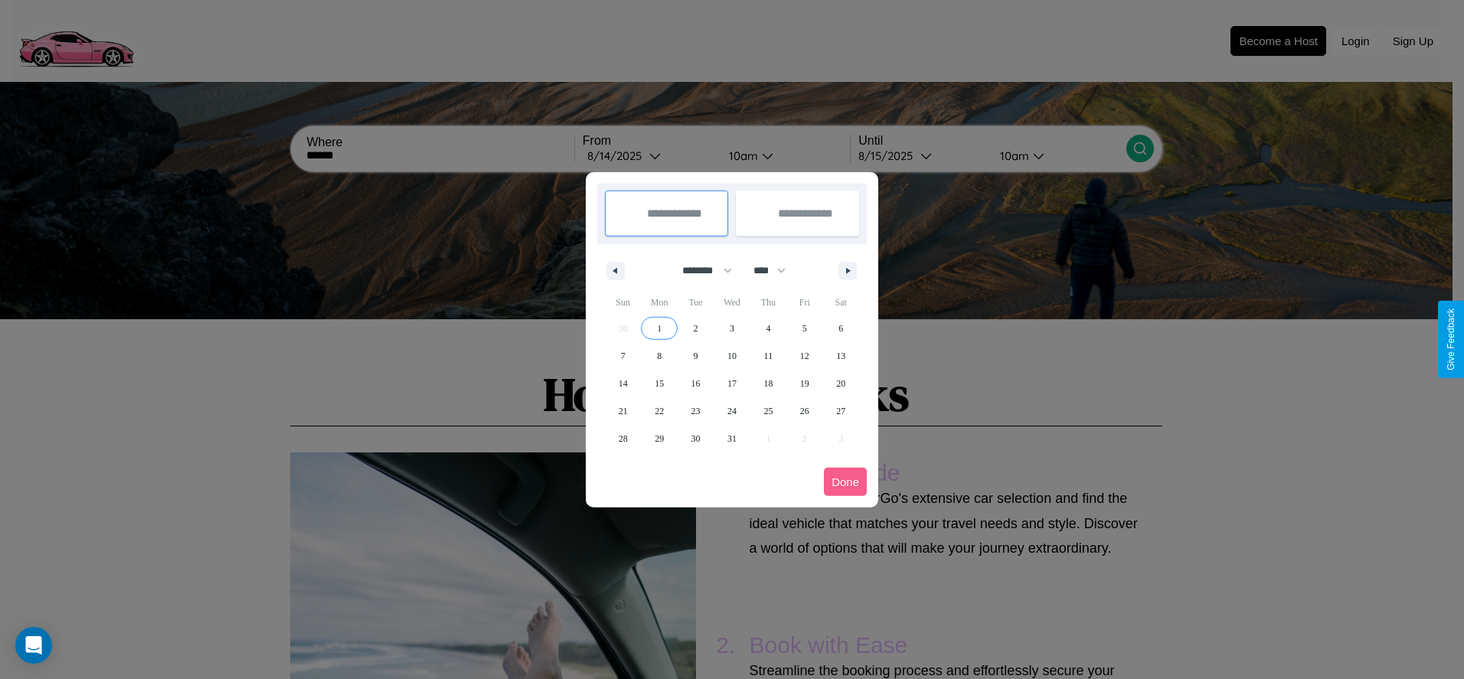 This screenshot has width=1464, height=679. Describe the element at coordinates (696, 439) in the screenshot. I see `span: 30` at that location.